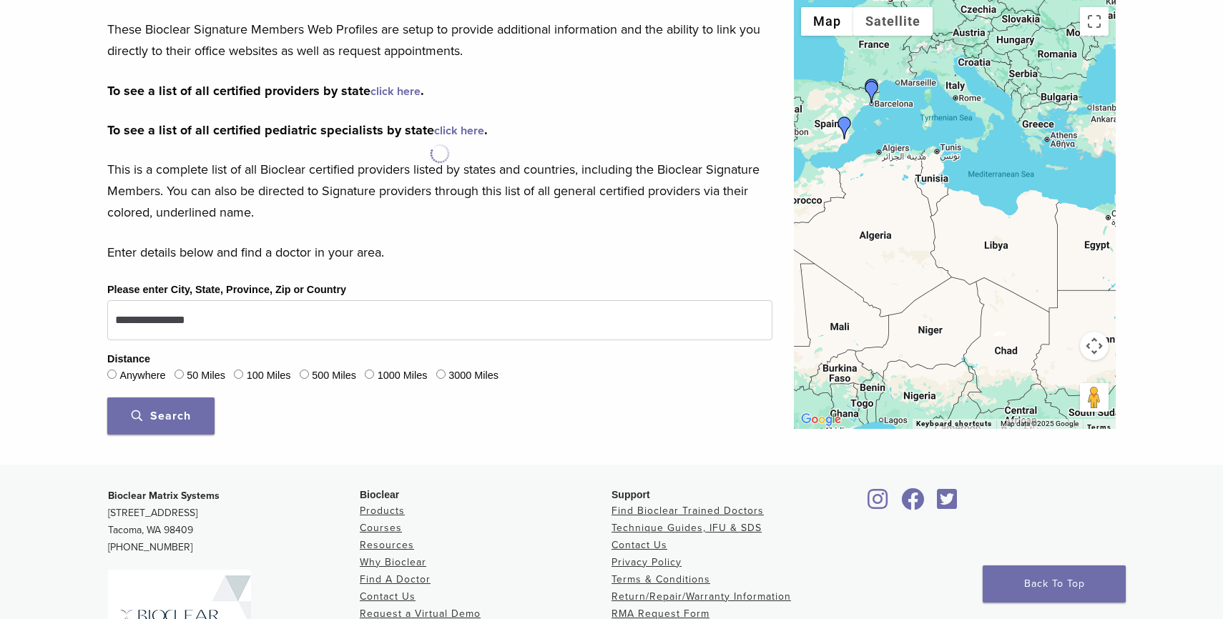  What do you see at coordinates (872, 92) in the screenshot?
I see `div: Dr. Patricia Gatón` at bounding box center [872, 92].